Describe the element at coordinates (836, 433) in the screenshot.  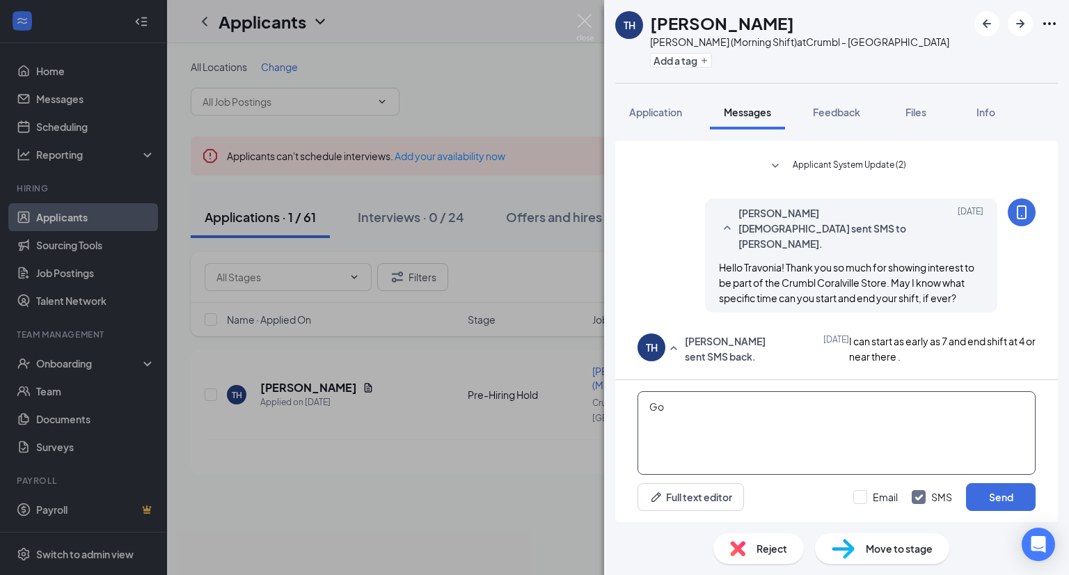
I see `textarea: Go` at that location.